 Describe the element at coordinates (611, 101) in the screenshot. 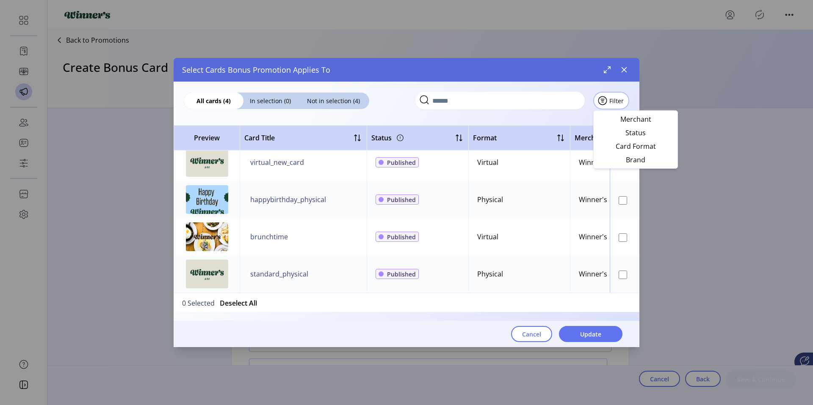

I see `button: Filter Button` at that location.